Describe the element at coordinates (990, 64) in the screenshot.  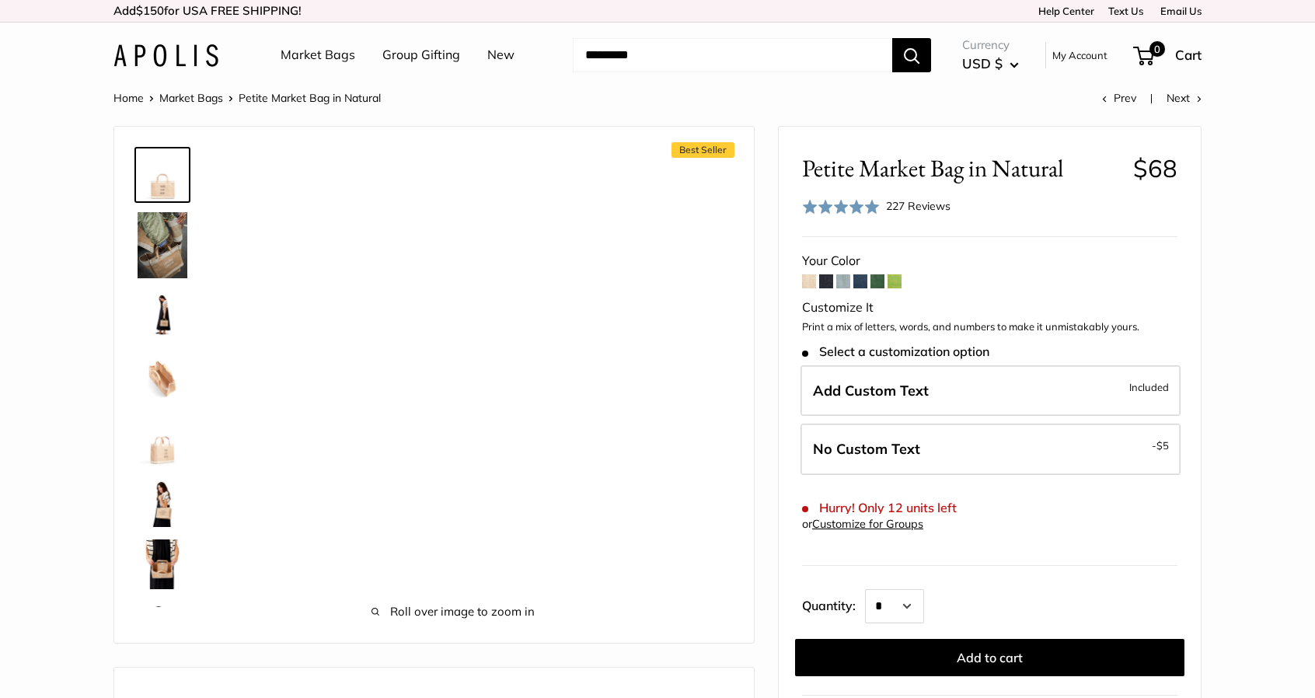
I see `button: USD $` at that location.